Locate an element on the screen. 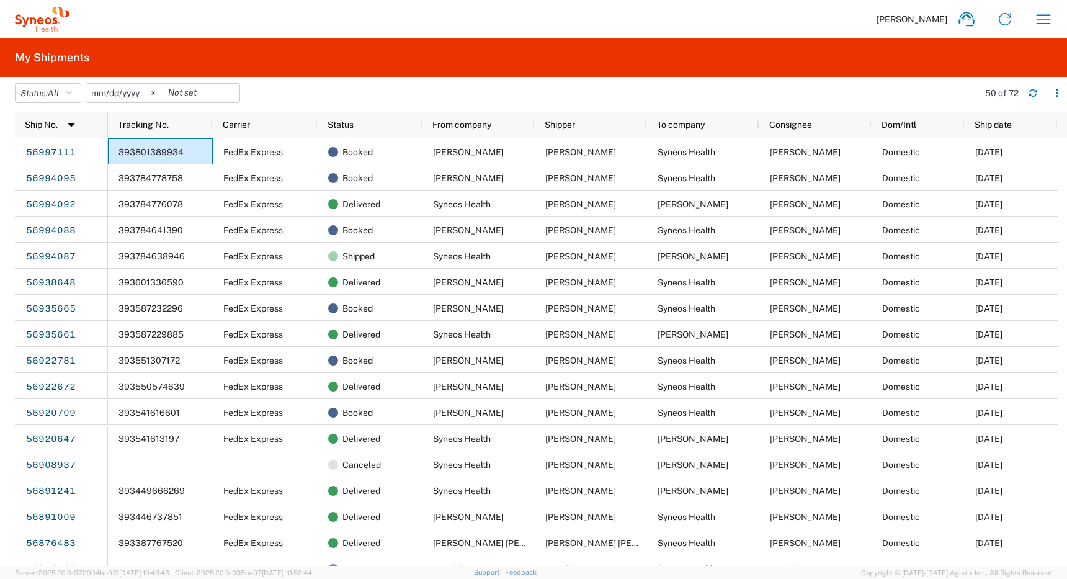 The height and width of the screenshot is (579, 1067). span: 393551307172 is located at coordinates (149, 361).